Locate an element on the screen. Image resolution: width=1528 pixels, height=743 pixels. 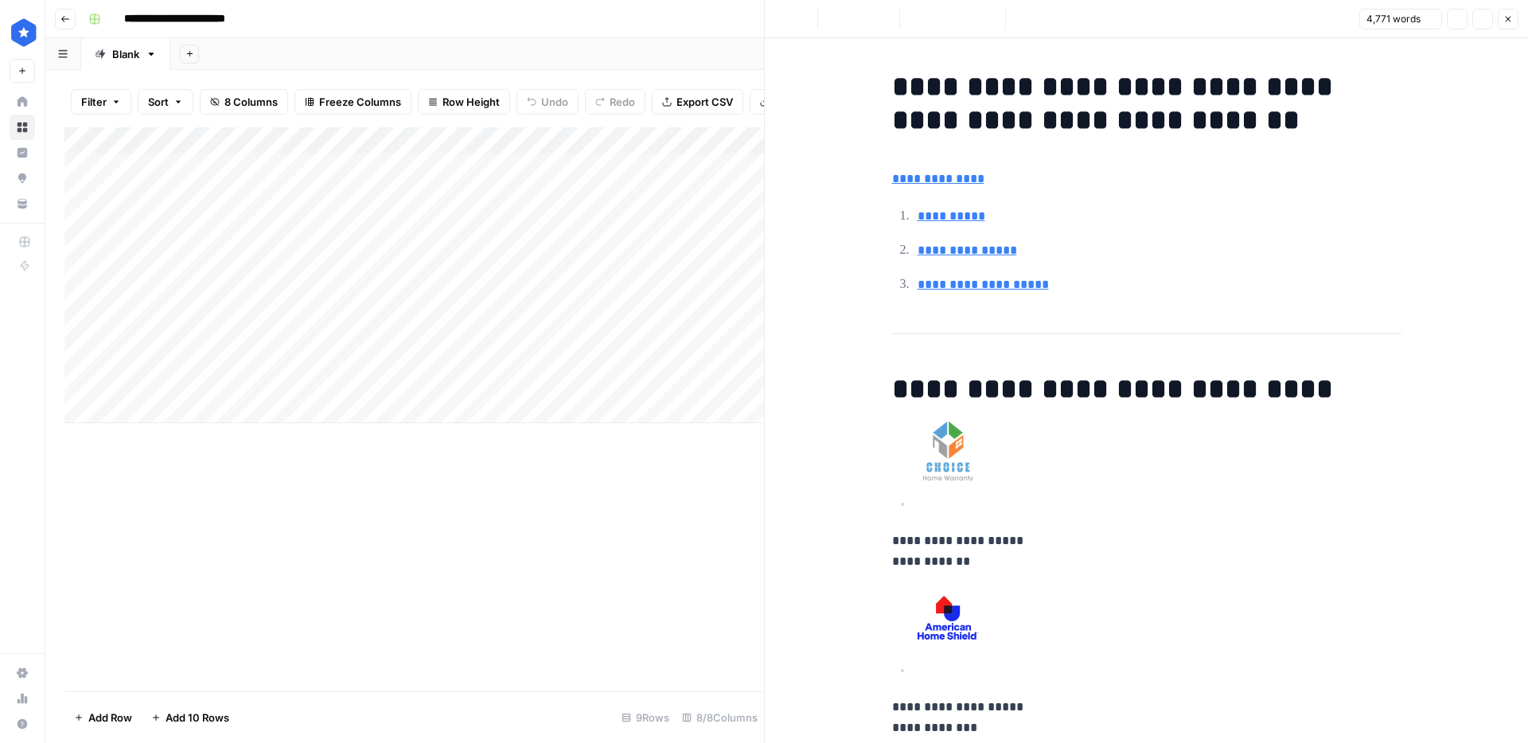
a: Browse is located at coordinates (22, 127).